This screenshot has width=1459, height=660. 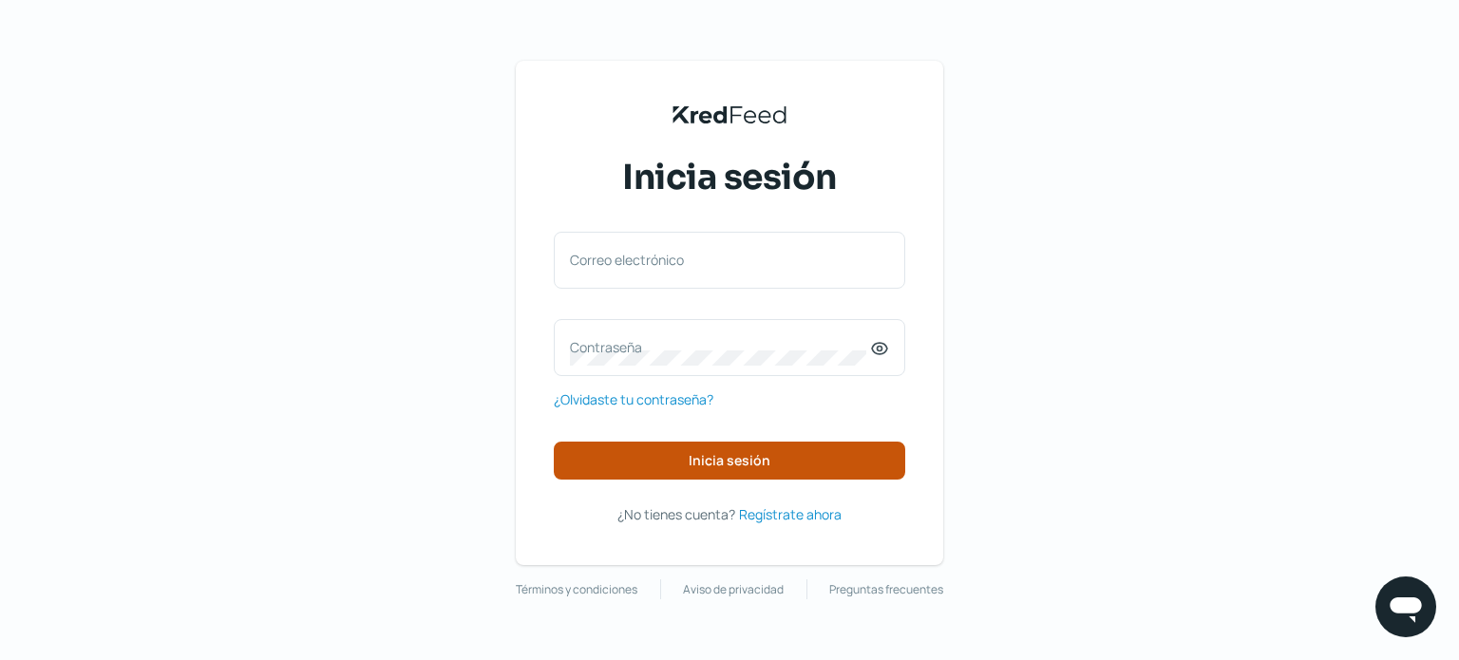 What do you see at coordinates (1406, 607) in the screenshot?
I see `img: chatIcon` at bounding box center [1406, 607].